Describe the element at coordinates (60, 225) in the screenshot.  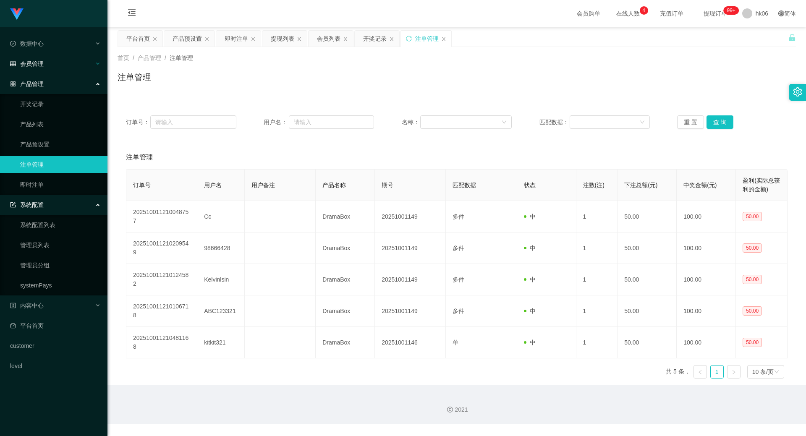
I see `a: 系统配置列表` at that location.